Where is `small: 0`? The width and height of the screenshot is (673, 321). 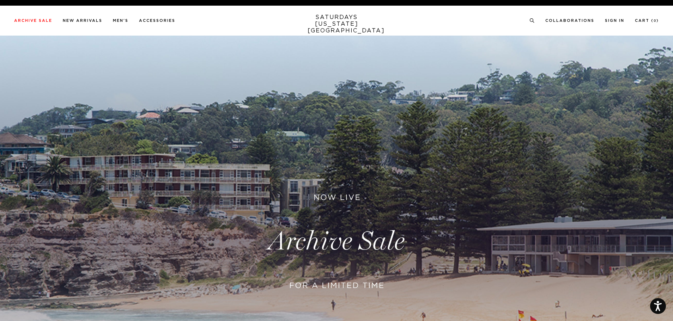
small: 0 is located at coordinates (655, 21).